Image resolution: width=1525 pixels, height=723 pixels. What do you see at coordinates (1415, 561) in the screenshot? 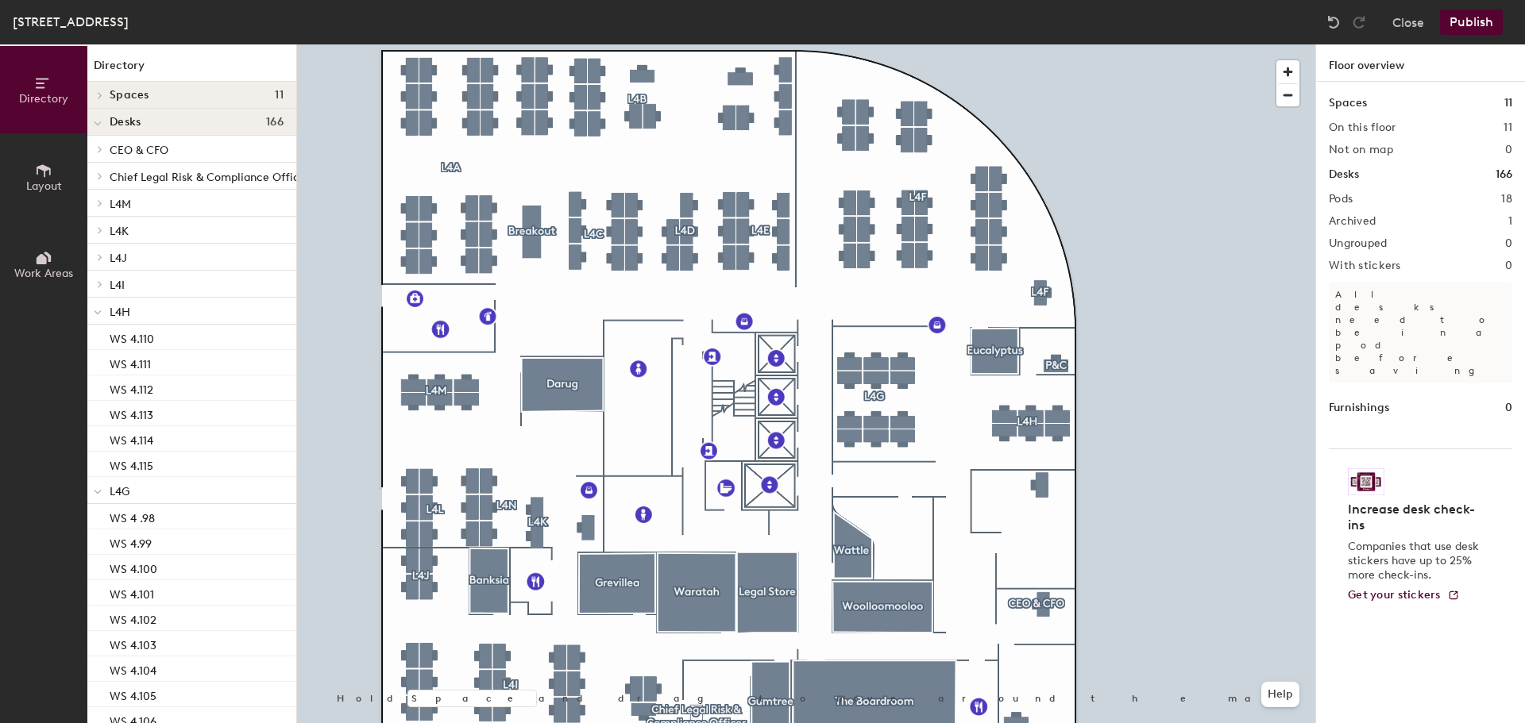
I see `p: Companies that use desk stickers have up to 25% more check-ins.` at bounding box center [1415, 561].